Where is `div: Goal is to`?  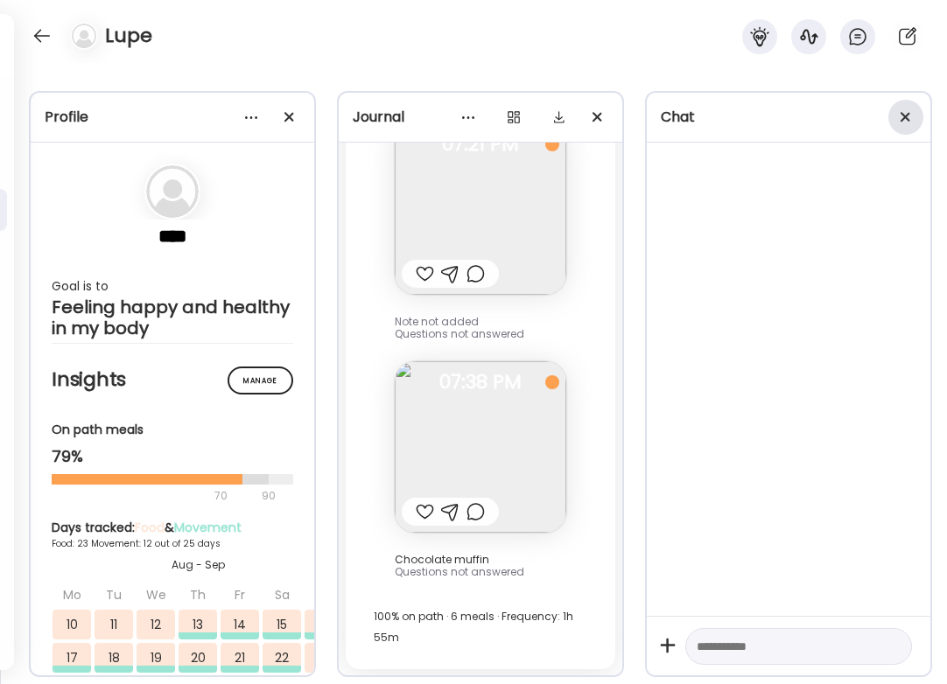 div: Goal is to is located at coordinates (172, 286).